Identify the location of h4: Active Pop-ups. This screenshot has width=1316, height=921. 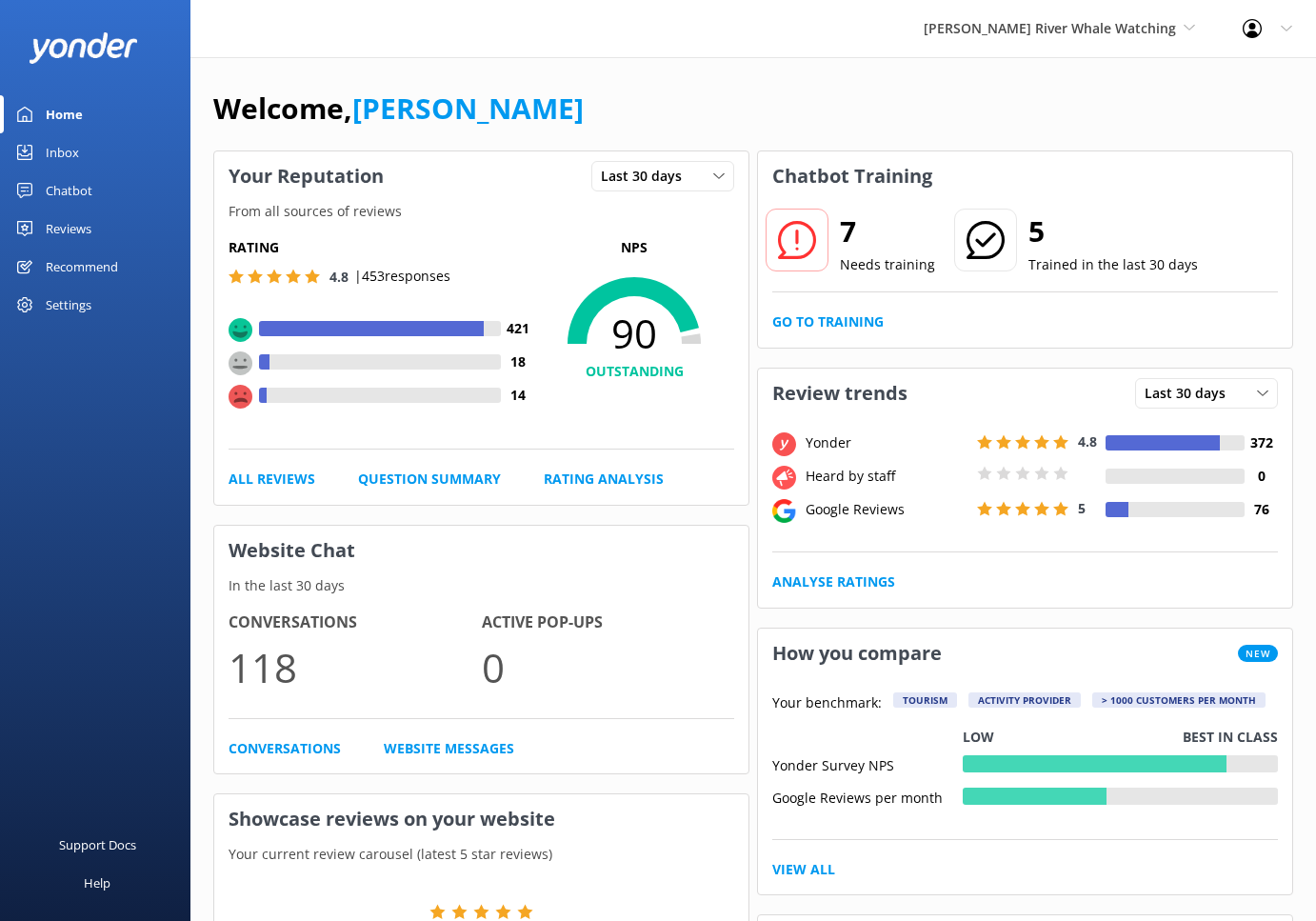
(609, 622).